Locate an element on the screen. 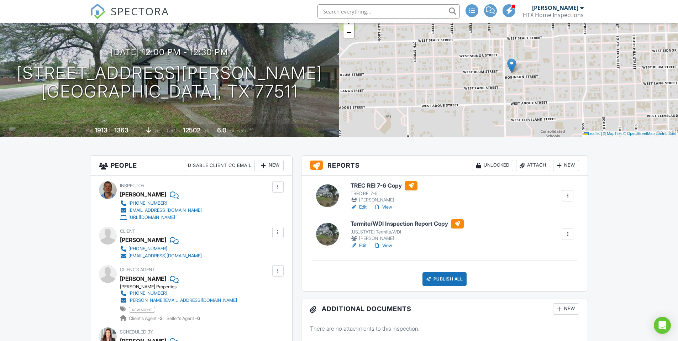 This screenshot has width=678, height=341. span: slab is located at coordinates (156, 131).